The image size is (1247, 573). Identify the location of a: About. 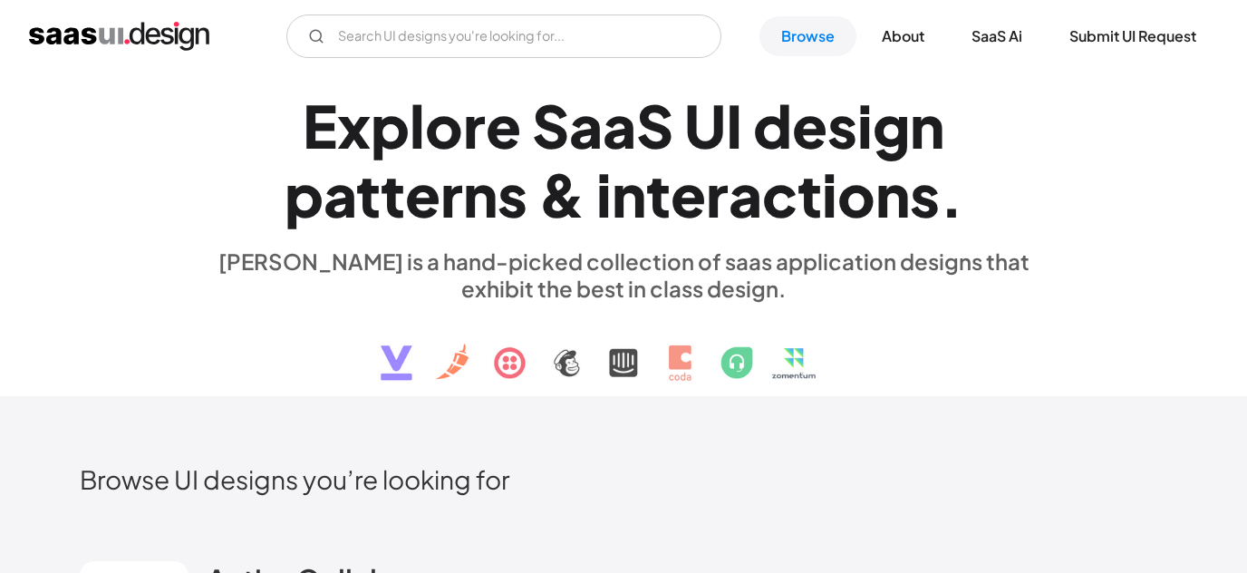
(903, 36).